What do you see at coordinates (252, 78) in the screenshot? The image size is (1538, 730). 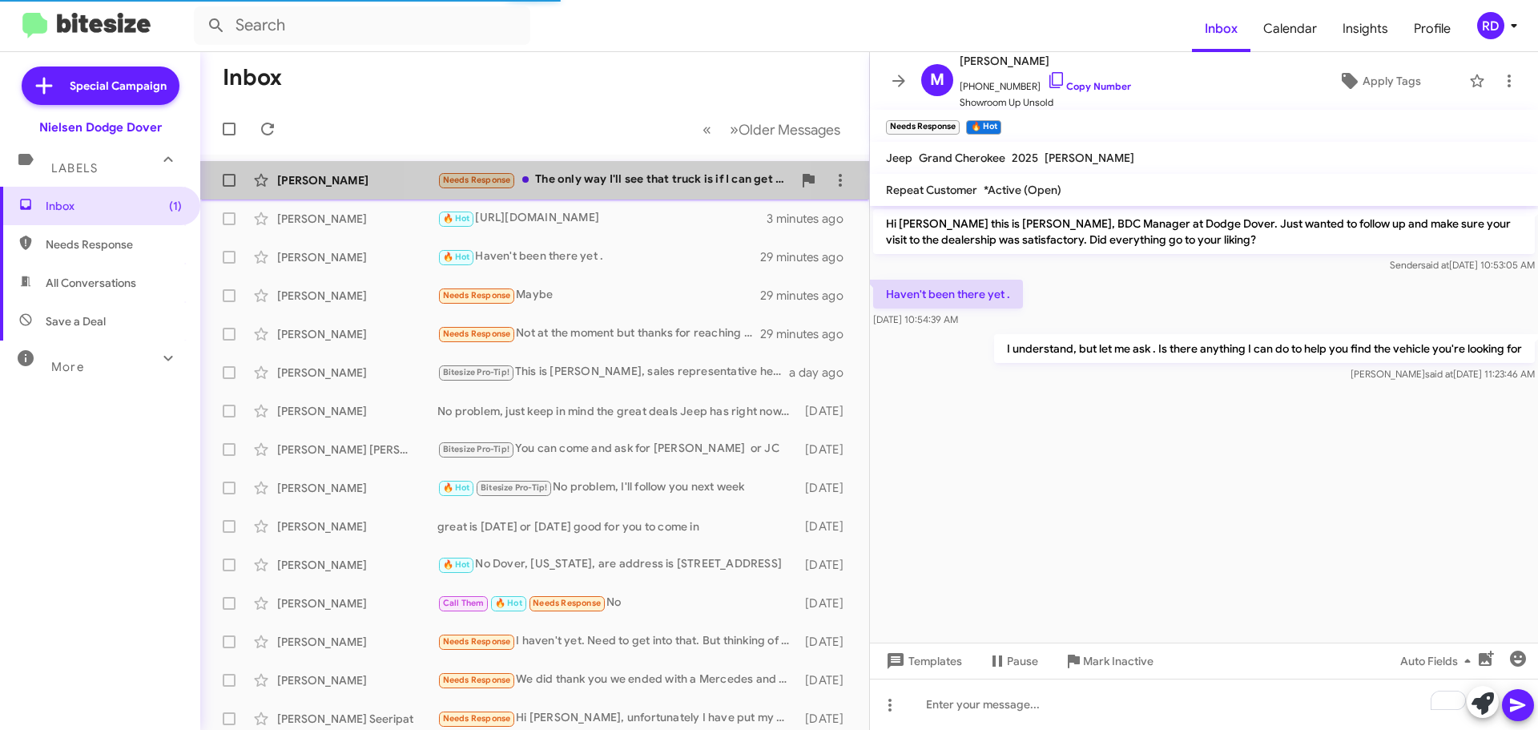 I see `h1: Inbox` at bounding box center [252, 78].